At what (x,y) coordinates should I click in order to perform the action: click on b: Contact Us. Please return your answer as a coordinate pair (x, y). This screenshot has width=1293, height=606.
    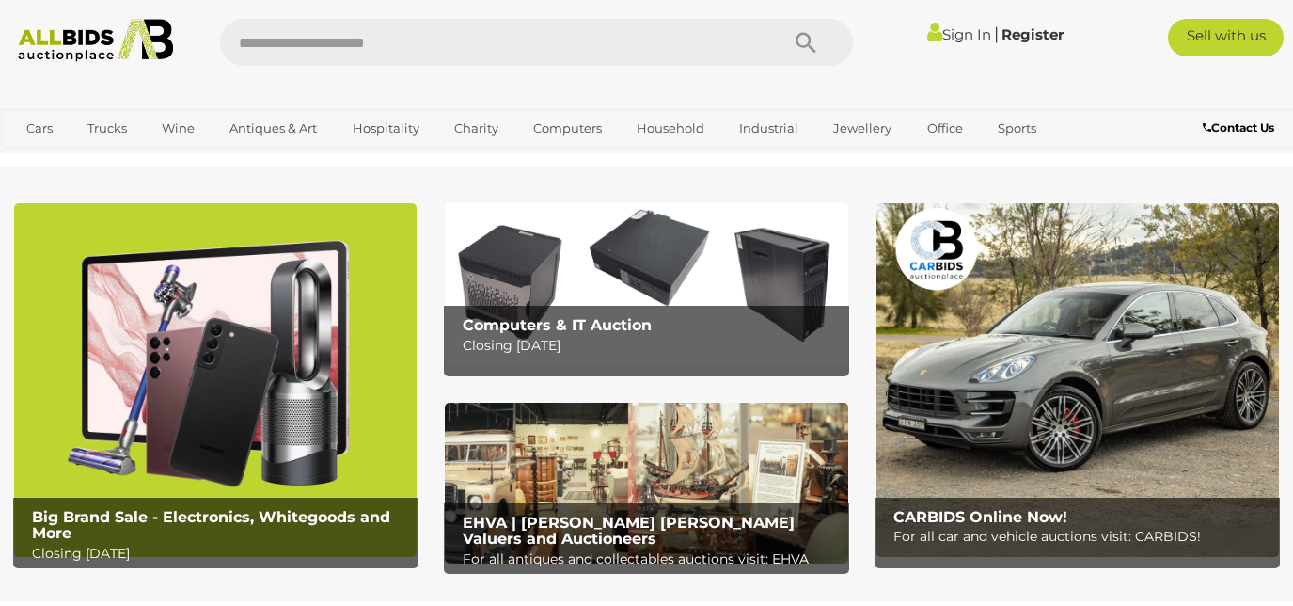
    Looking at the image, I should click on (1239, 127).